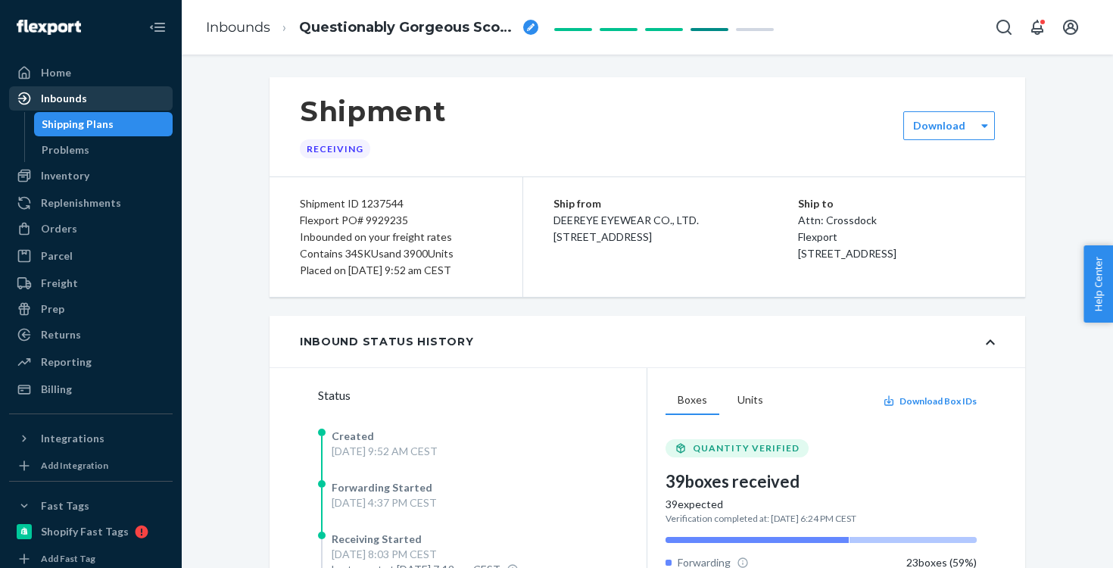 Image resolution: width=1113 pixels, height=568 pixels. What do you see at coordinates (1071, 27) in the screenshot?
I see `button: Open account menu` at bounding box center [1071, 27].